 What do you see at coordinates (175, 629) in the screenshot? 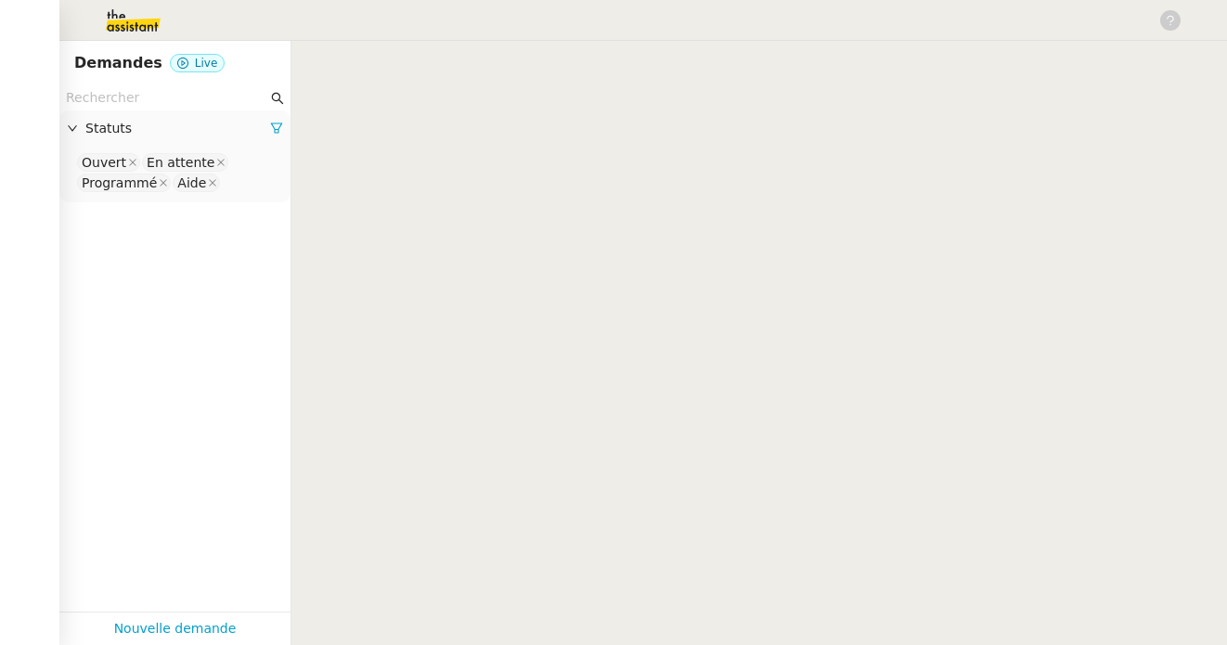
I see `a: Nouvelle demande` at bounding box center [175, 629].